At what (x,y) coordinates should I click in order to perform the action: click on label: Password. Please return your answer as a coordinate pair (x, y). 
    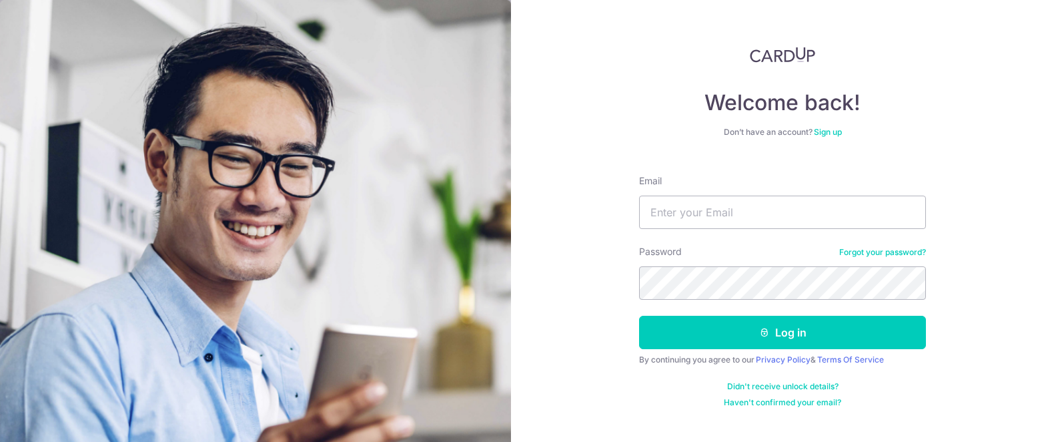
    Looking at the image, I should click on (661, 252).